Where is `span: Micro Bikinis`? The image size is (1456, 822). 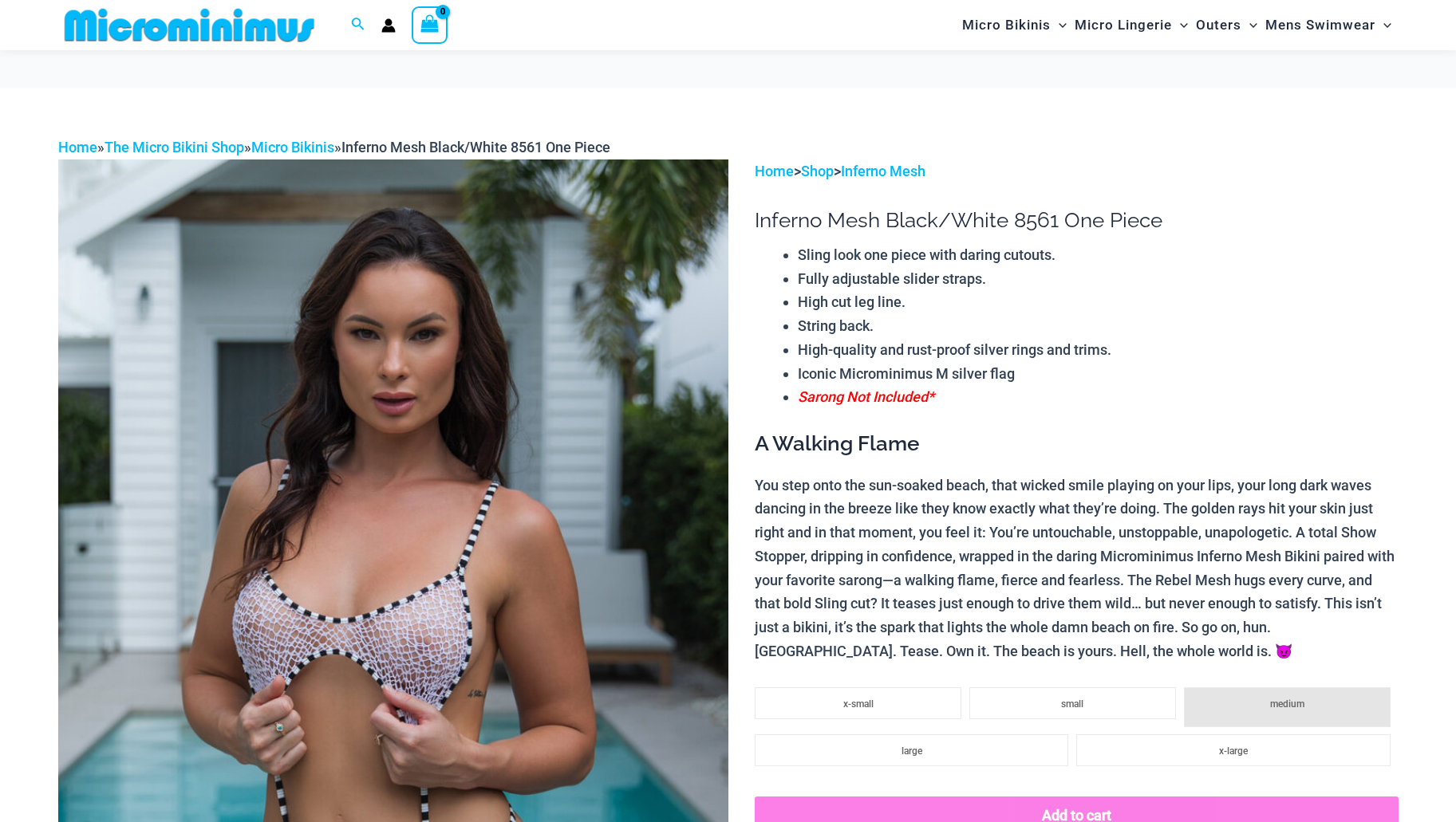 span: Micro Bikinis is located at coordinates (1006, 25).